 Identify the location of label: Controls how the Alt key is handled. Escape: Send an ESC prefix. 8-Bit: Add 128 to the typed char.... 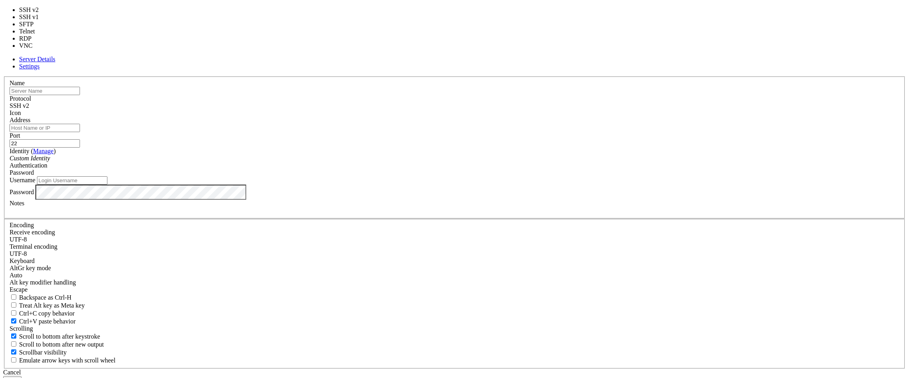
(43, 282).